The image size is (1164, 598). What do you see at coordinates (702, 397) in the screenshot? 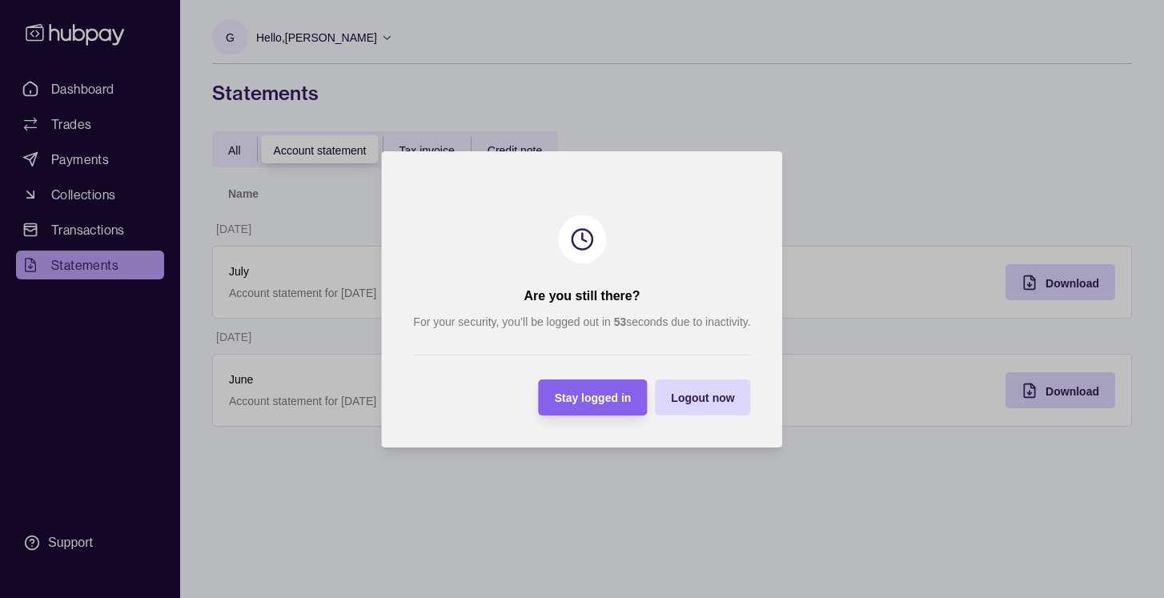
I see `button: Logout now` at bounding box center [702, 397].